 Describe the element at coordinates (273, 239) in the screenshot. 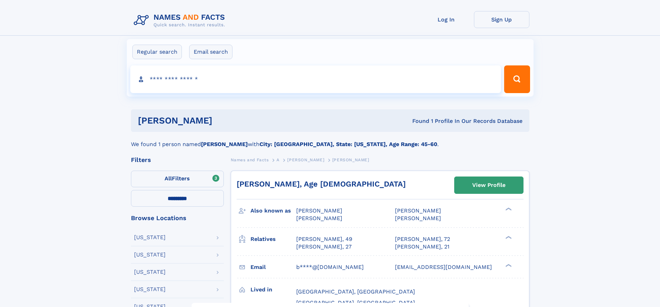

I see `h3: Relatives` at that location.